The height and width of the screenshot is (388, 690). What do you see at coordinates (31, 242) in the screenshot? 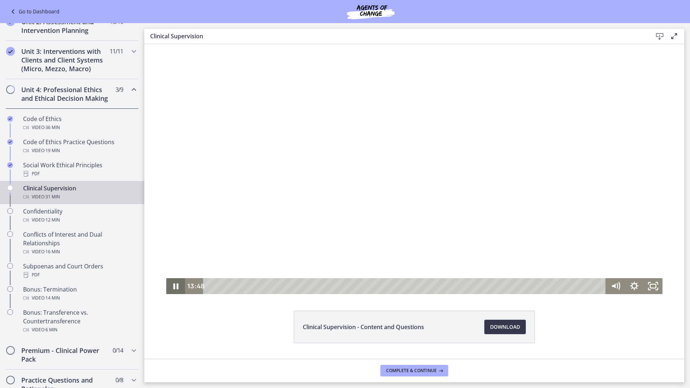
I see `button: Pause` at bounding box center [31, 242].